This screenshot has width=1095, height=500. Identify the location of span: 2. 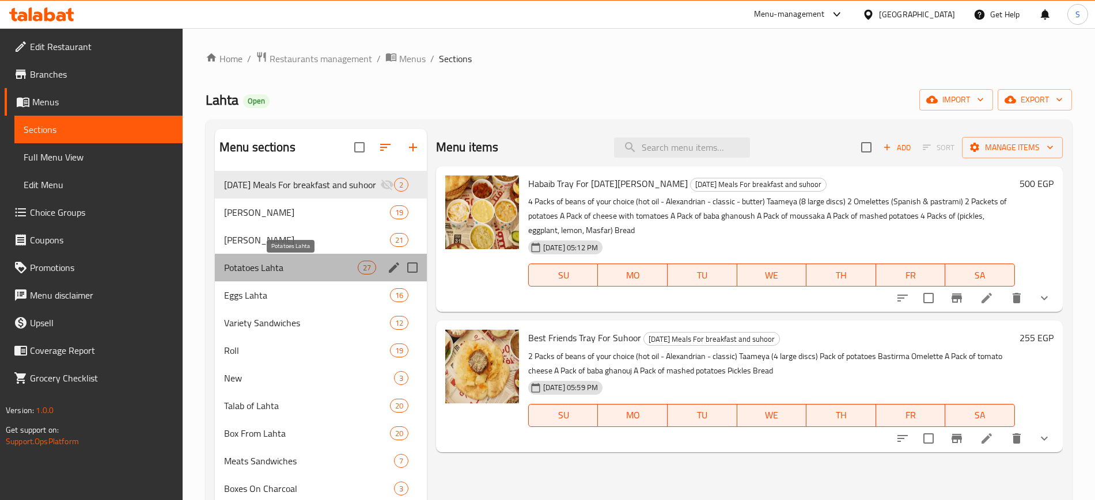
(401, 185).